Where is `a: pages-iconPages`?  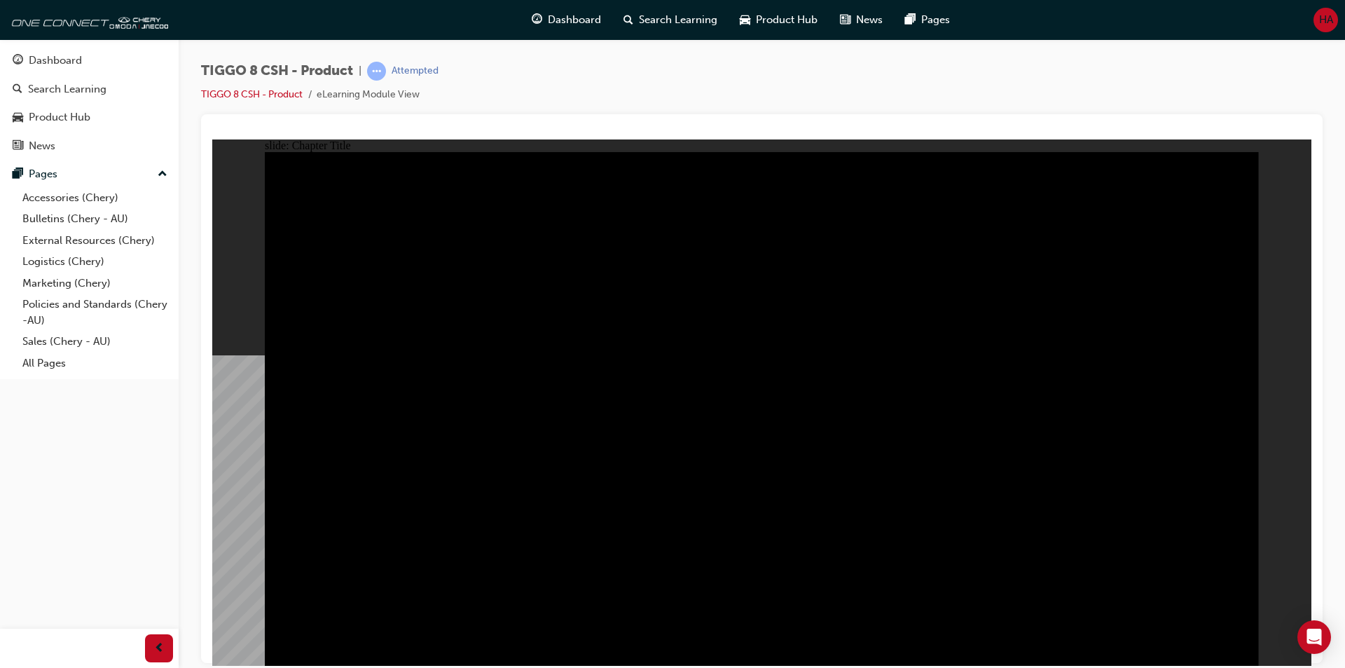 a: pages-iconPages is located at coordinates (928, 20).